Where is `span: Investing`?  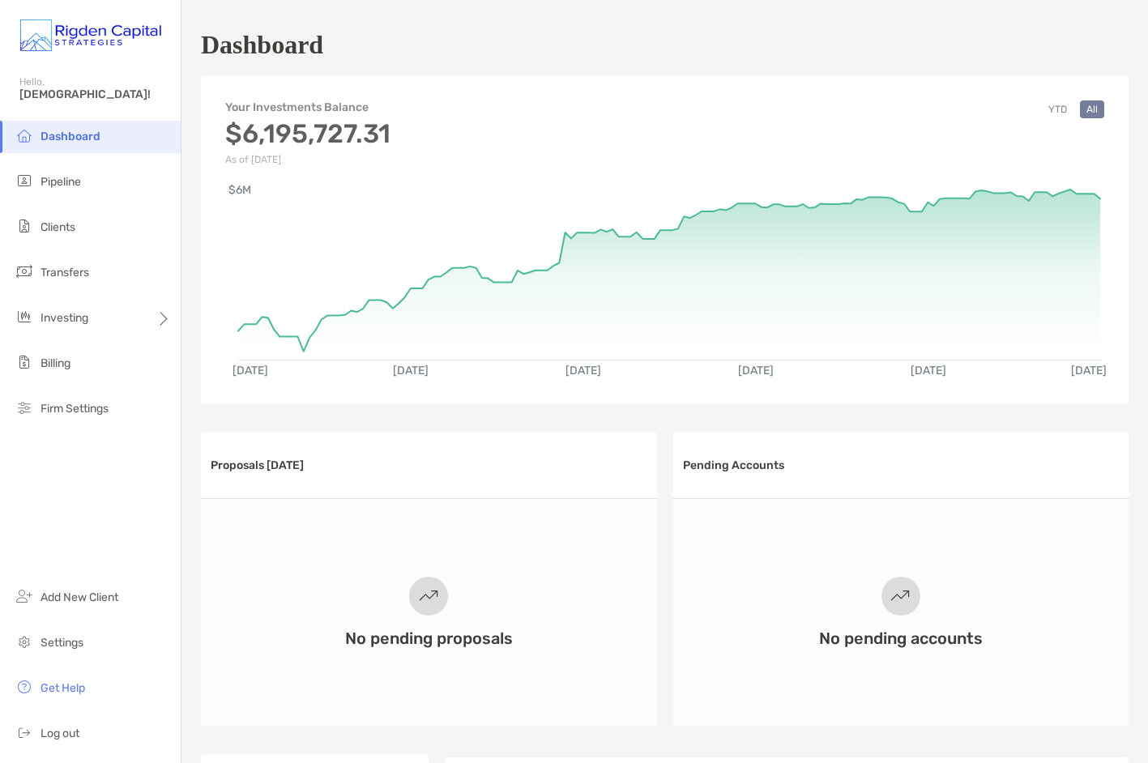
span: Investing is located at coordinates (64, 318).